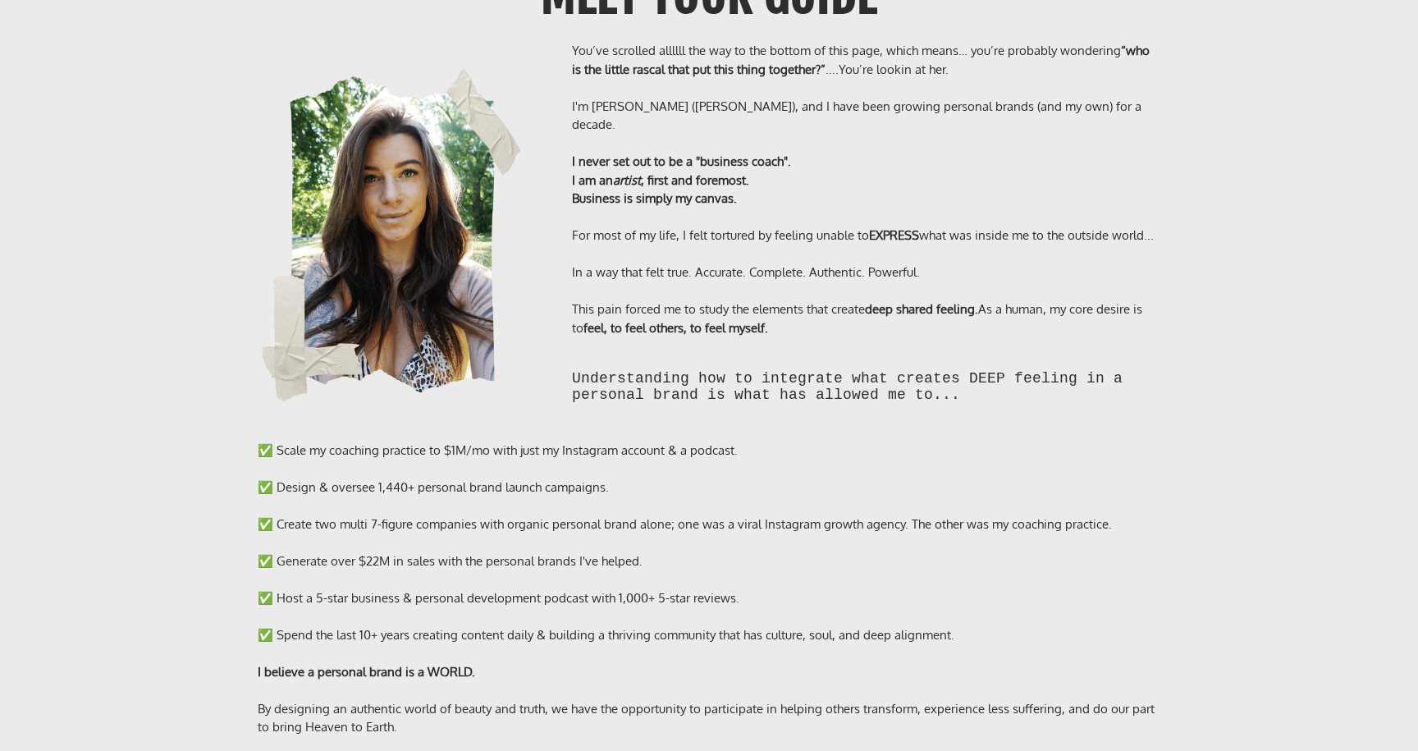  What do you see at coordinates (709, 718) in the screenshot?
I see `div: By designing an authentic world of beauty and truth, we have the opportunity to participate in he...` at bounding box center [709, 718].